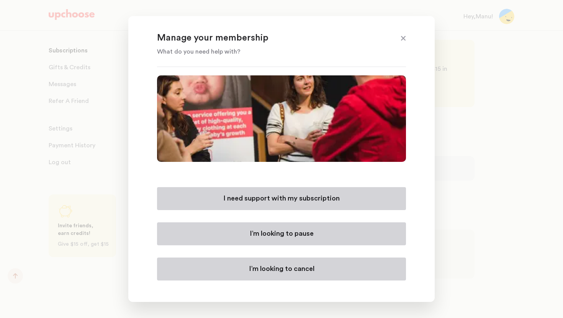 This screenshot has height=318, width=563. Describe the element at coordinates (272, 38) in the screenshot. I see `p: Manage your membership` at that location.